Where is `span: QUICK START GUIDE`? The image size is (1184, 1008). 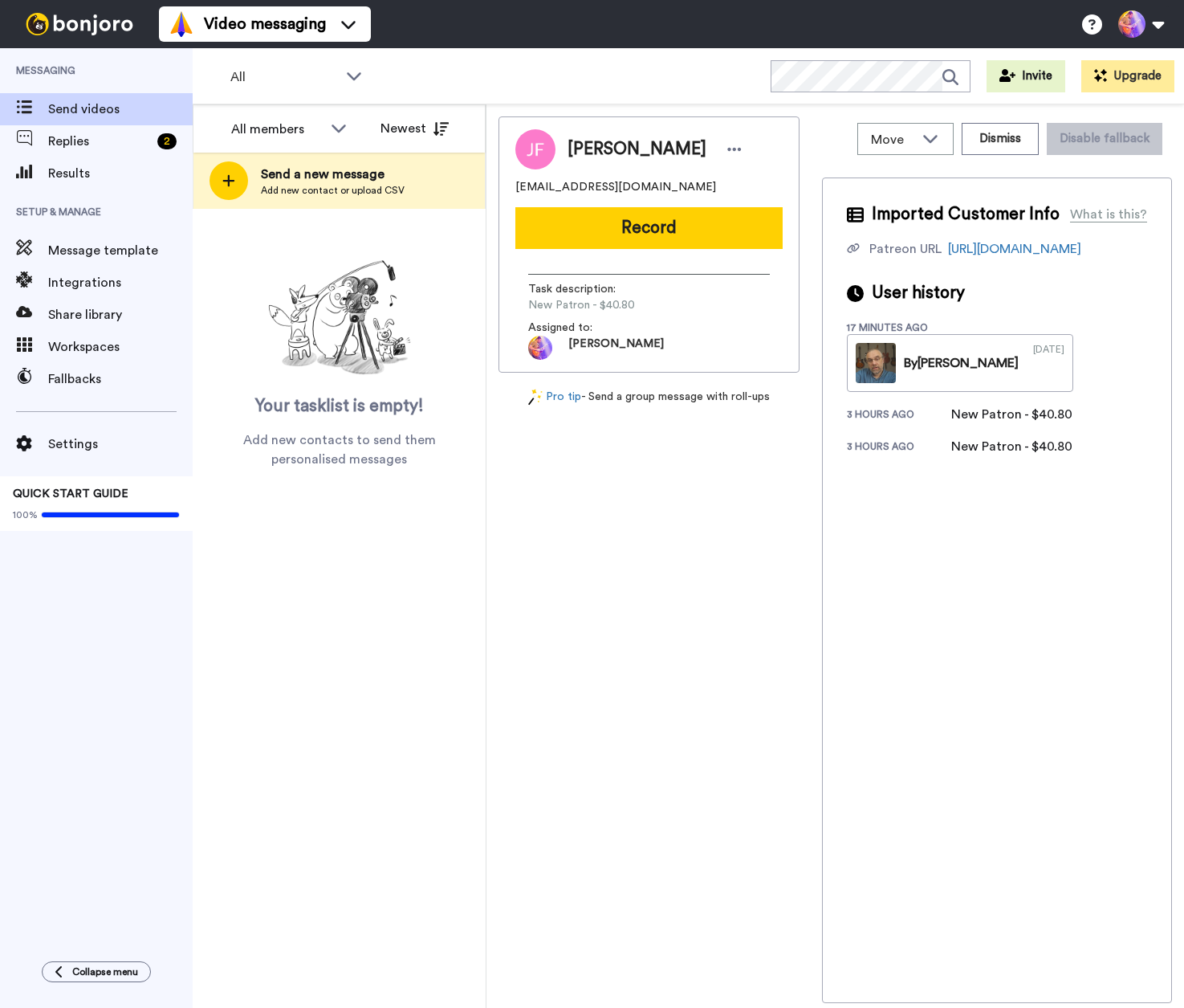 span: QUICK START GUIDE is located at coordinates (70, 494).